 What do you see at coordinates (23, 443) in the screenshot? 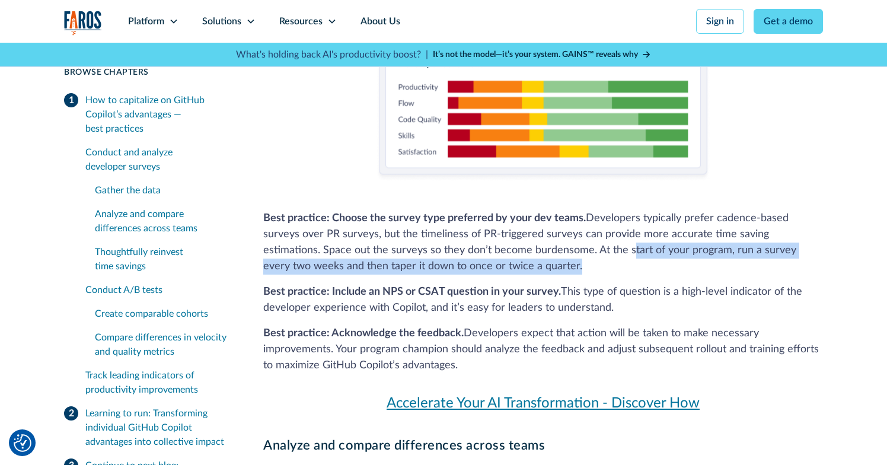
I see `img: Revisit consent button` at bounding box center [23, 443].